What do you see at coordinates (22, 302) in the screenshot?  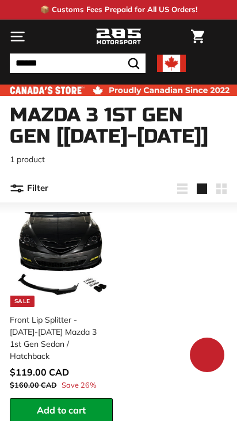 I see `div: Sale` at bounding box center [22, 302].